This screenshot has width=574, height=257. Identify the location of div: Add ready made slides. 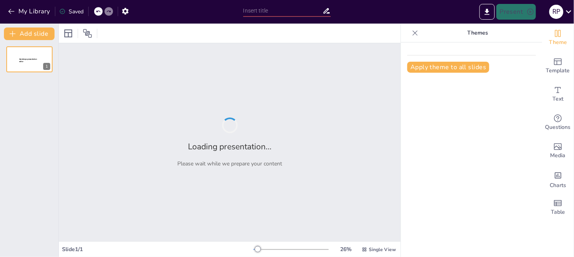
(558, 66).